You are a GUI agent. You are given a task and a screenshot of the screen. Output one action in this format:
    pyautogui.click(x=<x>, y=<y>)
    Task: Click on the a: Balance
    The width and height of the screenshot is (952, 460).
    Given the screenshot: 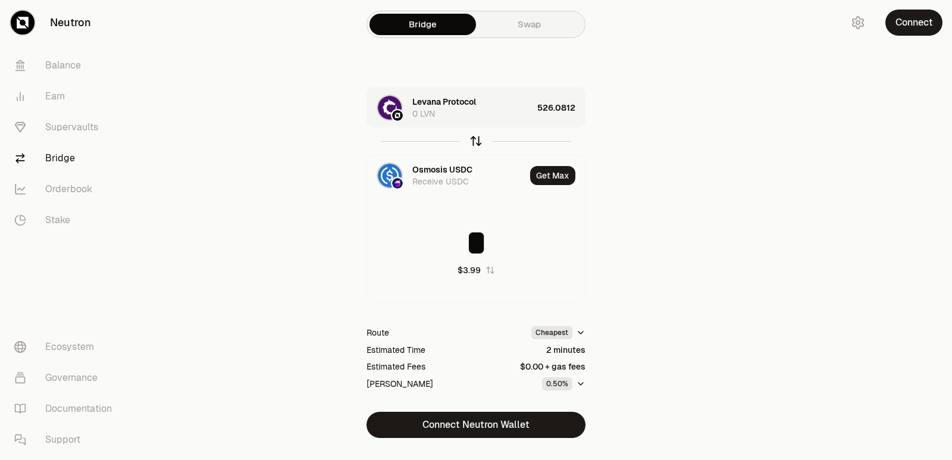 What is the action you would take?
    pyautogui.click(x=67, y=65)
    